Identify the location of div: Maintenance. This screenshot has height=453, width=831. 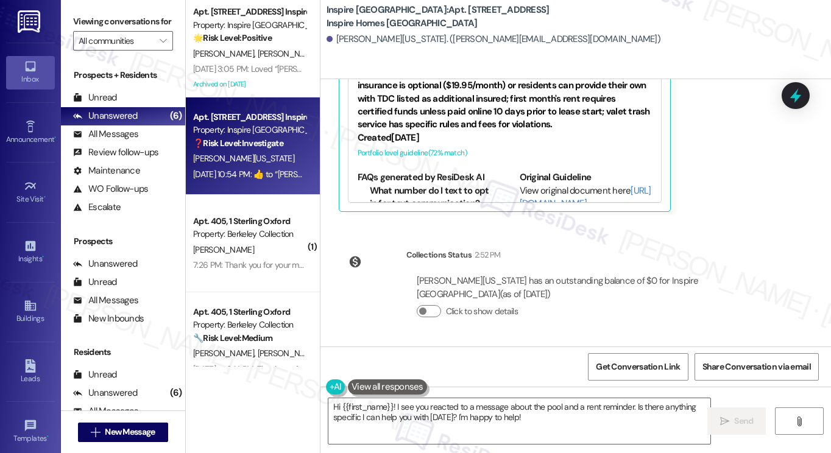
(107, 171).